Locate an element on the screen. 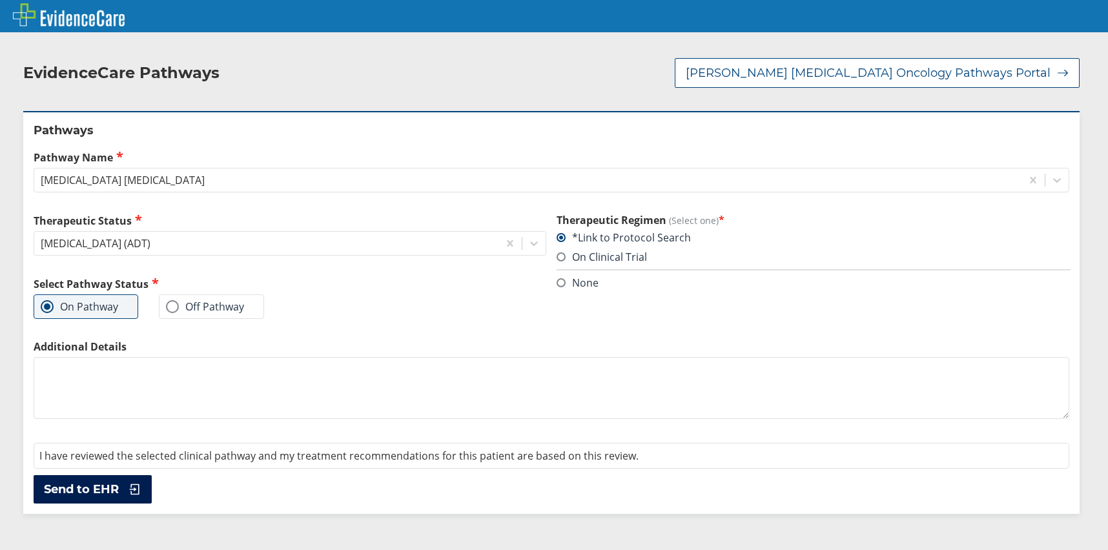 The image size is (1108, 550). h2: Select Pathway Status is located at coordinates (290, 283).